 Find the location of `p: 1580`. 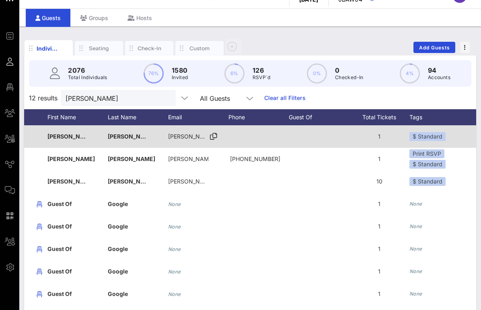

p: 1580 is located at coordinates (180, 70).